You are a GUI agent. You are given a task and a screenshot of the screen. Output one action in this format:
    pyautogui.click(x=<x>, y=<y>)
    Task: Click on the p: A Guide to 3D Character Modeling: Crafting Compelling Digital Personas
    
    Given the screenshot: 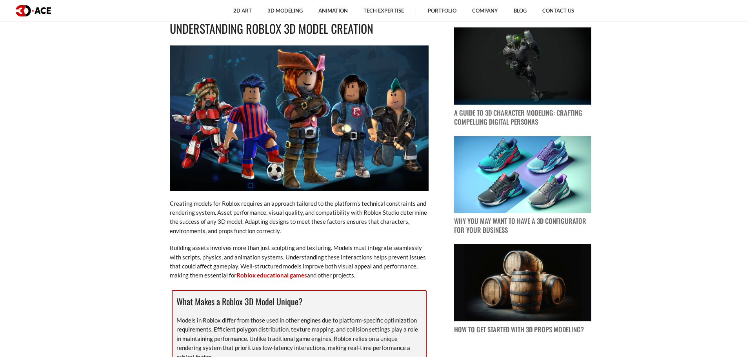 What is the action you would take?
    pyautogui.click(x=523, y=118)
    